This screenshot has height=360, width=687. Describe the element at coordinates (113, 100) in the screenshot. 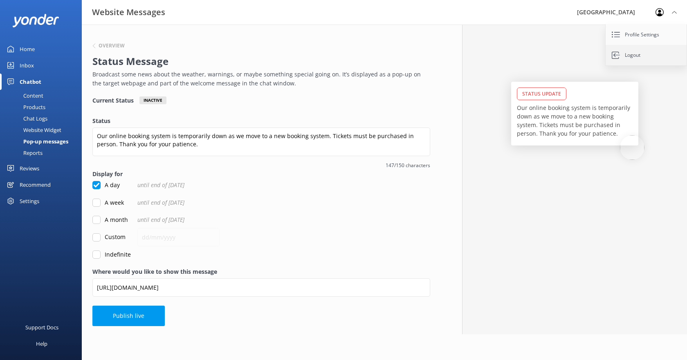

I see `h4: Current Status` at that location.